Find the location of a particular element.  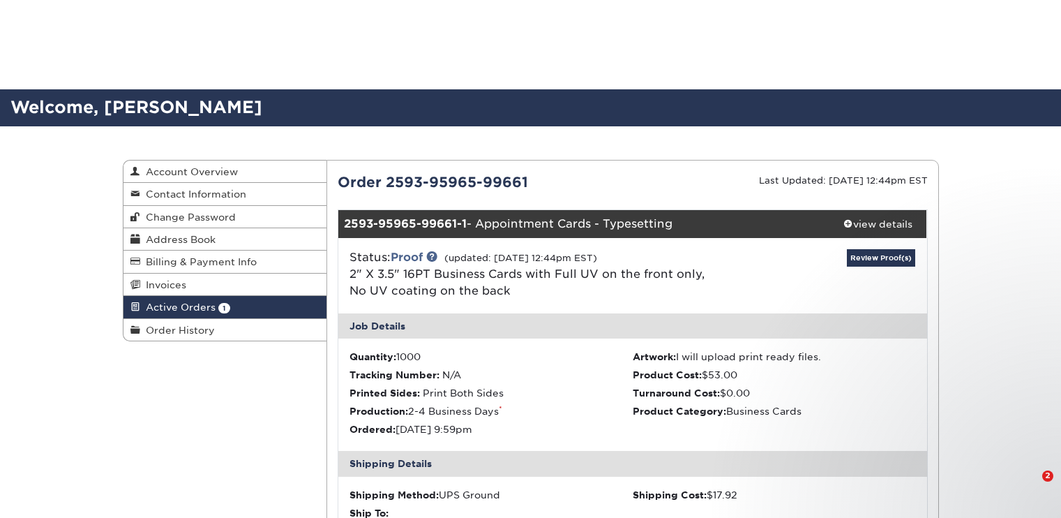

span: Address Book is located at coordinates (178, 239).